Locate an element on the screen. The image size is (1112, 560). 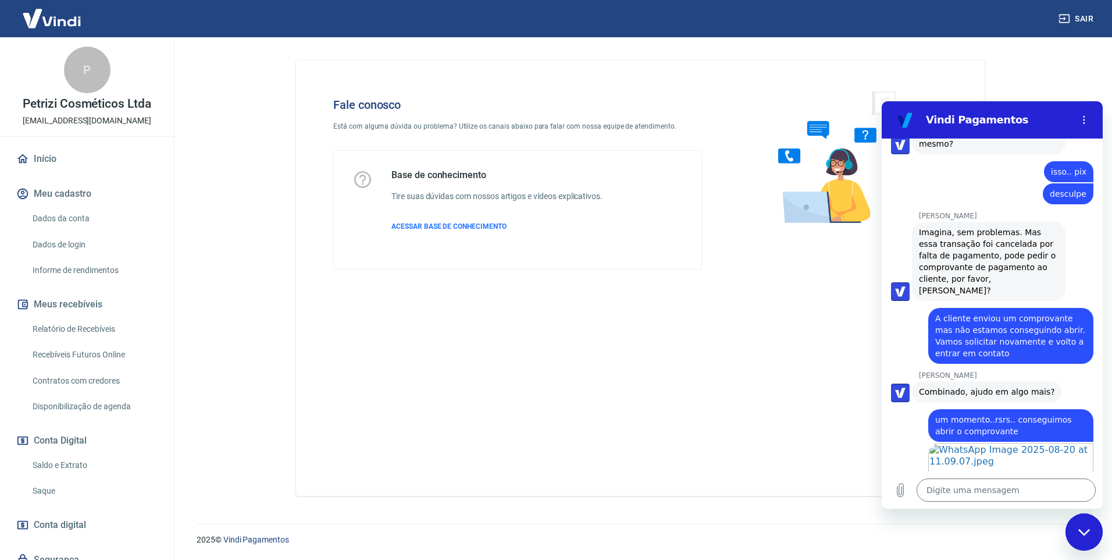
h5: Base de conhecimento is located at coordinates (497, 175).